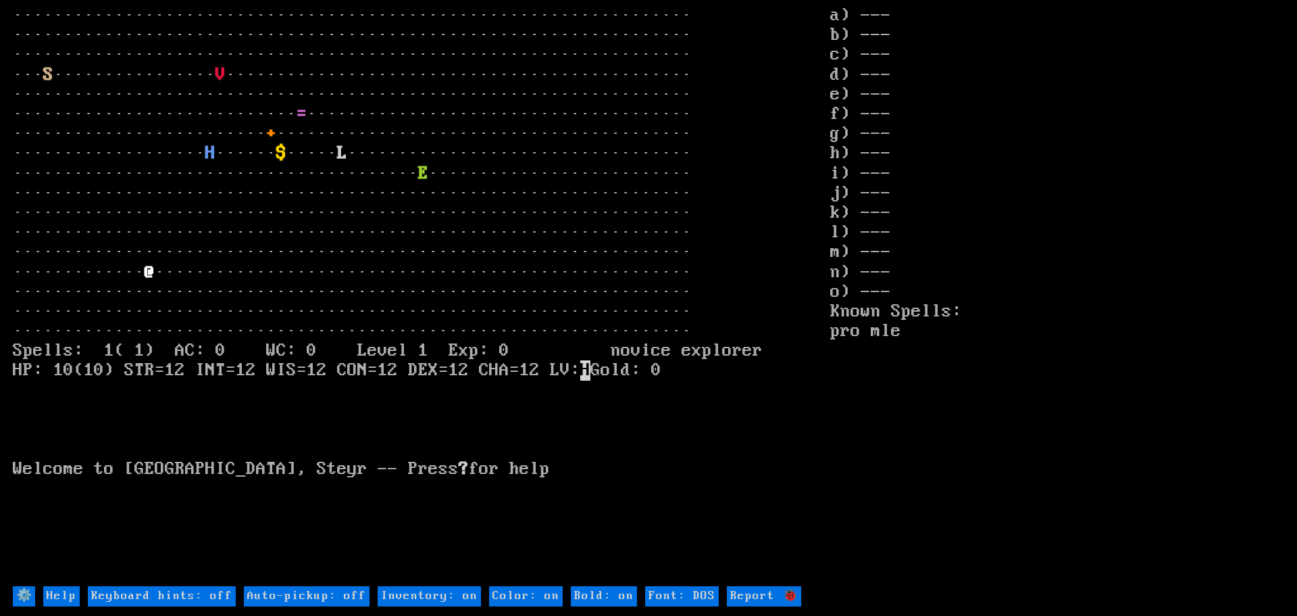 The image size is (1297, 616). What do you see at coordinates (423, 174) in the screenshot?
I see `font: E` at bounding box center [423, 174].